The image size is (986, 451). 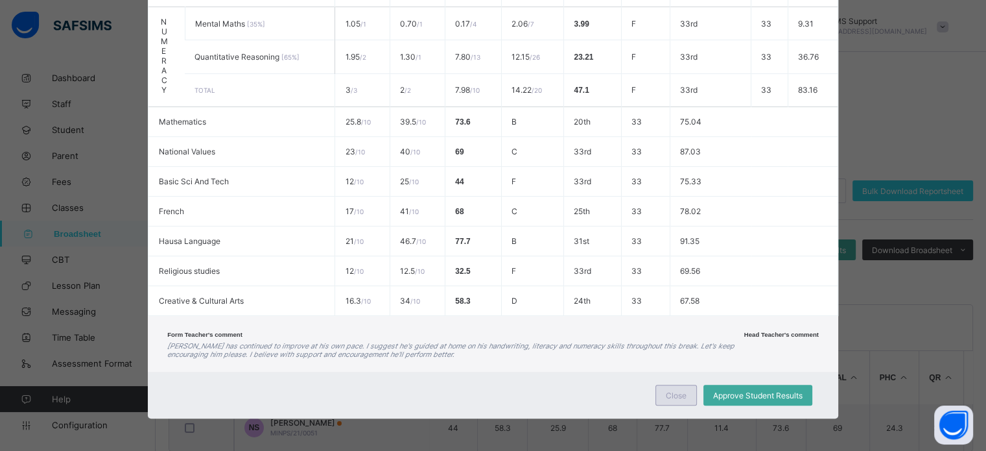 What do you see at coordinates (413, 240) in the screenshot?
I see `span: 46.7` at bounding box center [413, 240].